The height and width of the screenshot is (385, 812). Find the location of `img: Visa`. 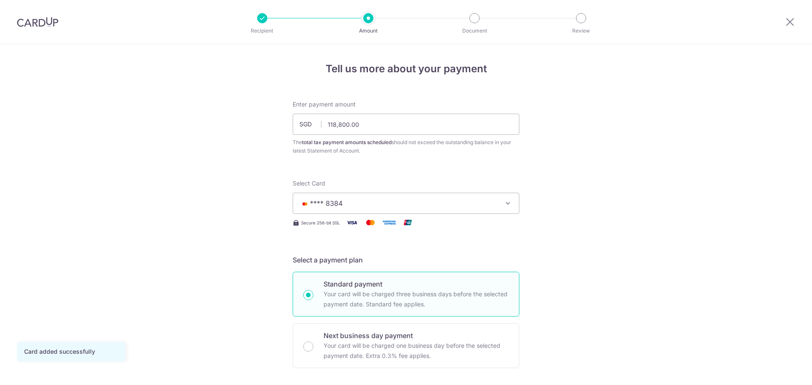

img: Visa is located at coordinates (352, 223).